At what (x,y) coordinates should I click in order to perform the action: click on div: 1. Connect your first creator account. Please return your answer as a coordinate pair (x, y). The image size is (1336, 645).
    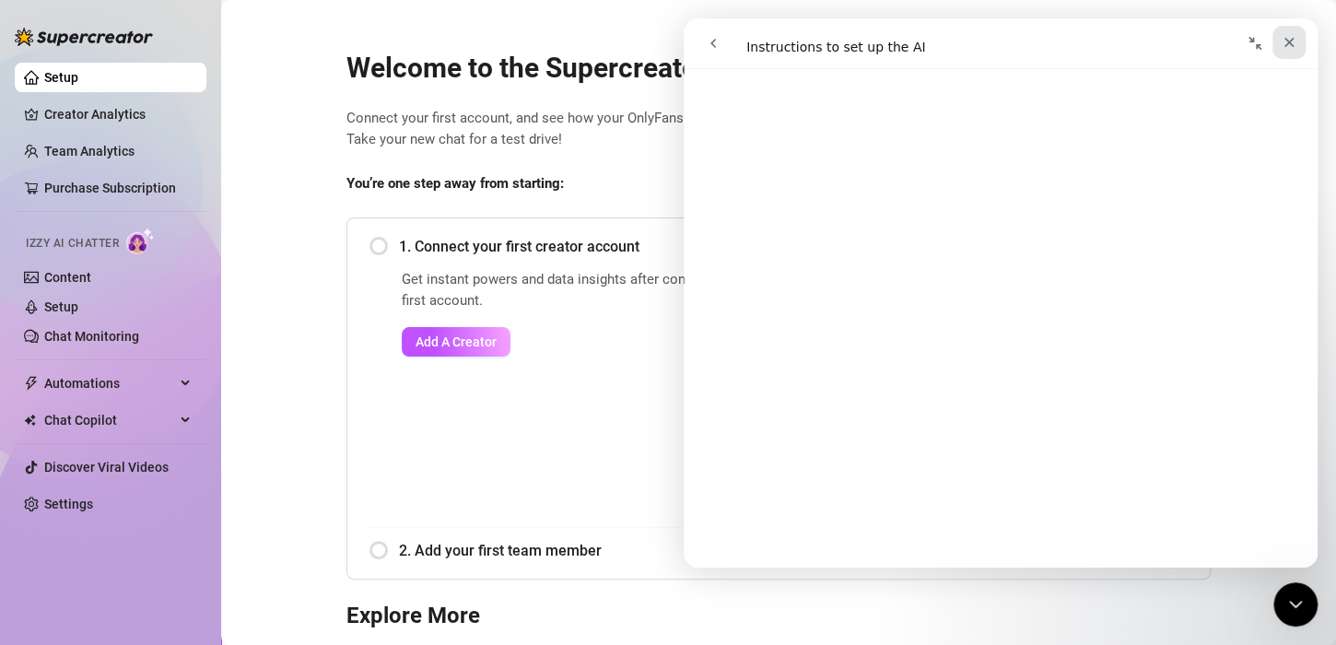
    Looking at the image, I should click on (779, 246).